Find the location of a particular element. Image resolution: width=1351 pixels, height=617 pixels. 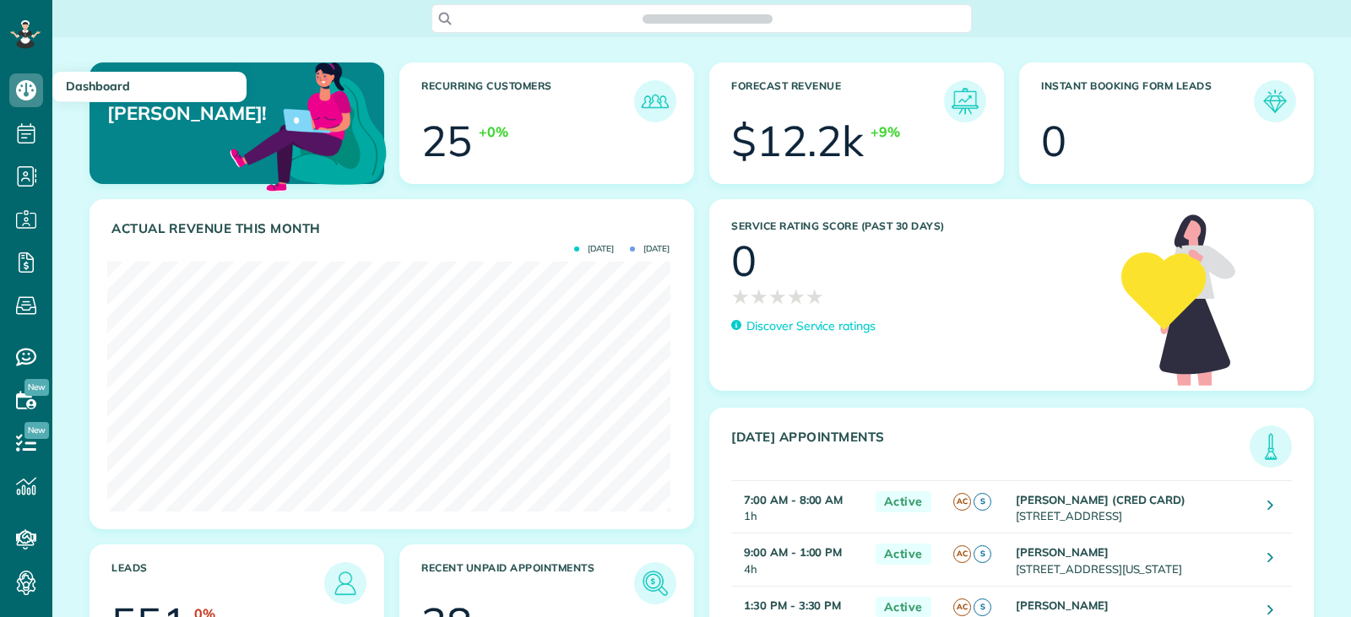

div: +0% is located at coordinates (493, 132).